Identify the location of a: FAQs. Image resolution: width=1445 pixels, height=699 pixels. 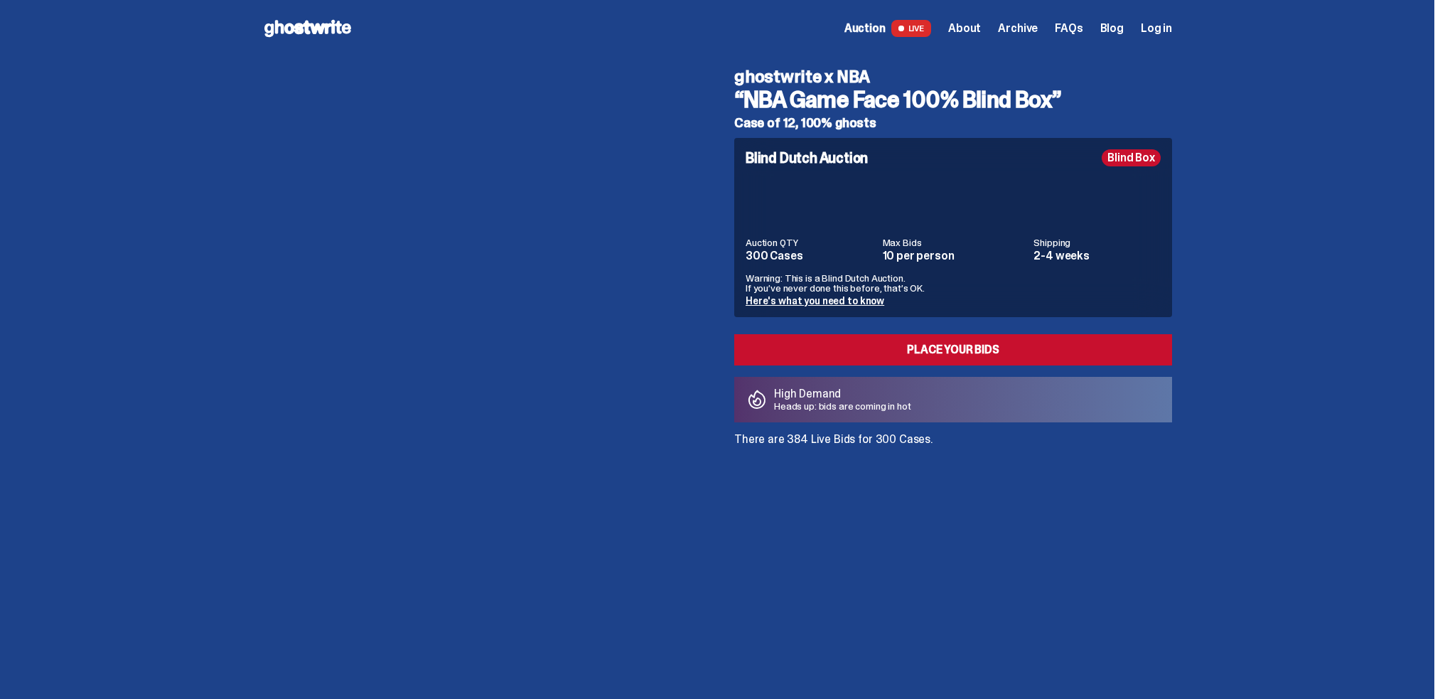
(1068, 28).